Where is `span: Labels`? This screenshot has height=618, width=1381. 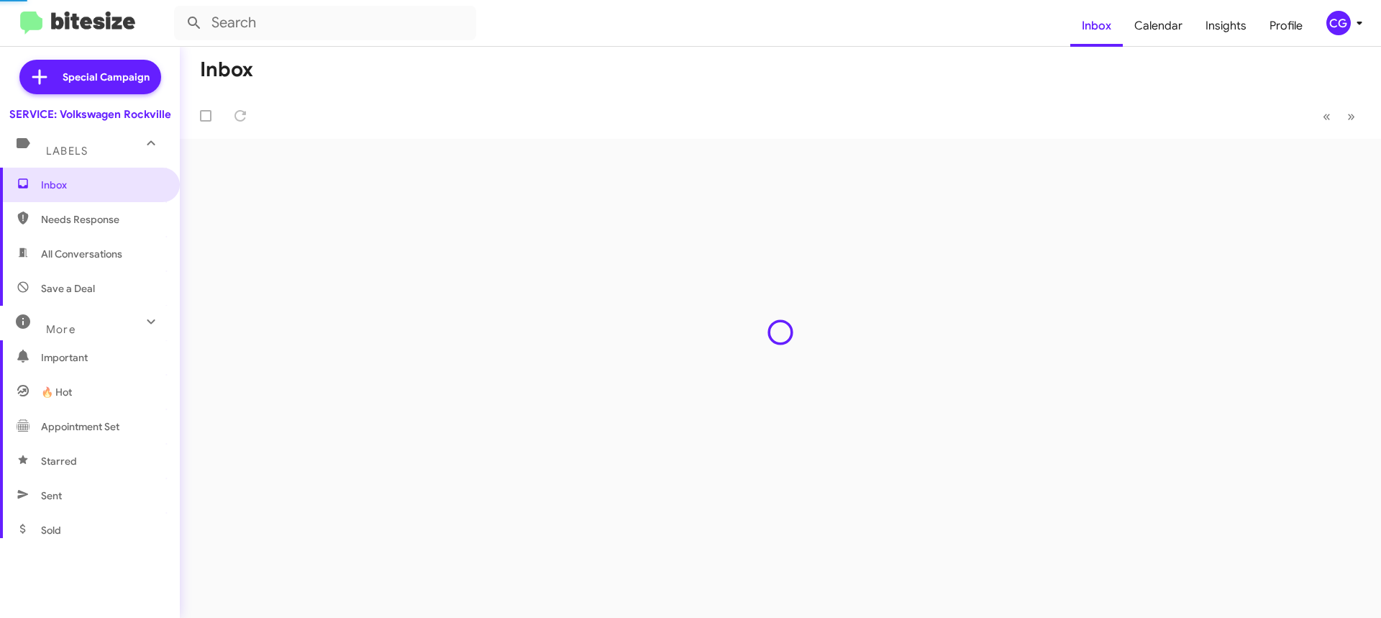
span: Labels is located at coordinates (67, 151).